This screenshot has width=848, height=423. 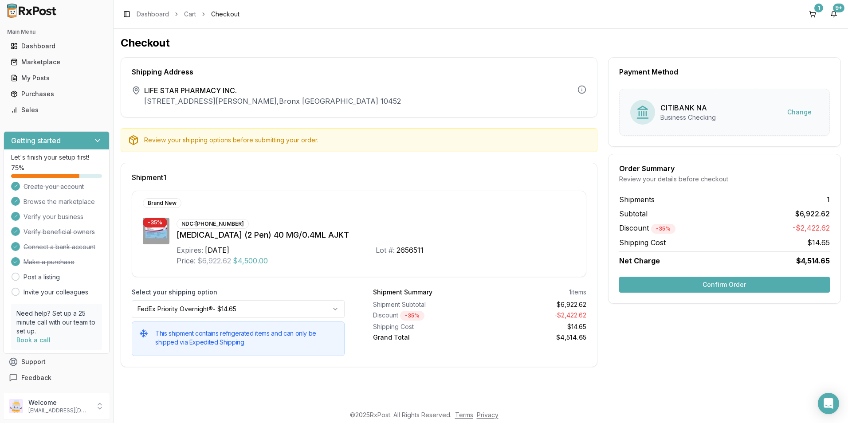 I want to click on div: Discount, so click(x=425, y=316).